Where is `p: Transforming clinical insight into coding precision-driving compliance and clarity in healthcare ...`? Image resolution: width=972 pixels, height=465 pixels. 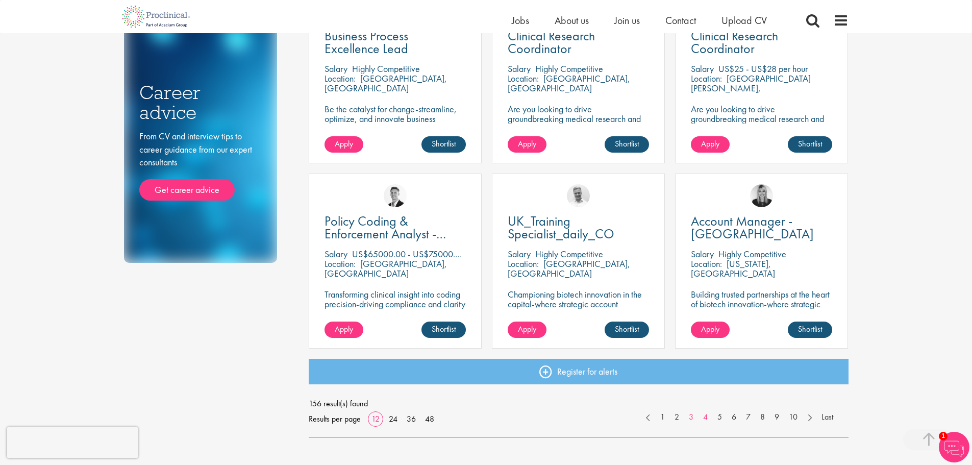
p: Transforming clinical insight into coding precision-driving compliance and clarity in healthcare ... is located at coordinates (395, 304).